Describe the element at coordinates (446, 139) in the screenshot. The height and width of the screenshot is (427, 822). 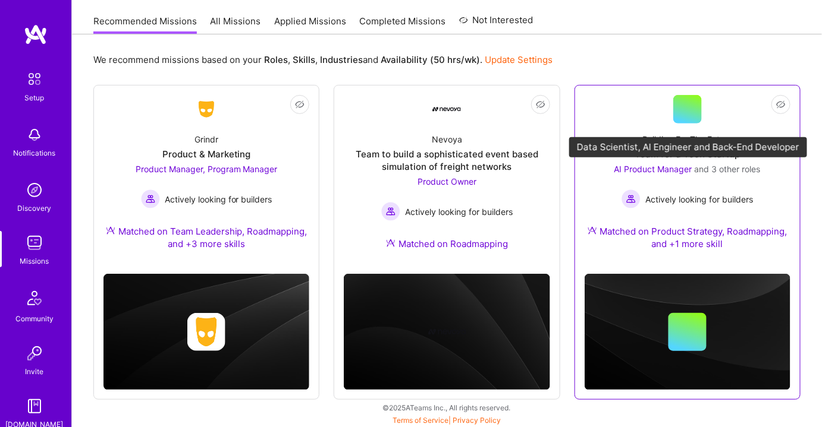
I see `div: Nevoya` at that location.